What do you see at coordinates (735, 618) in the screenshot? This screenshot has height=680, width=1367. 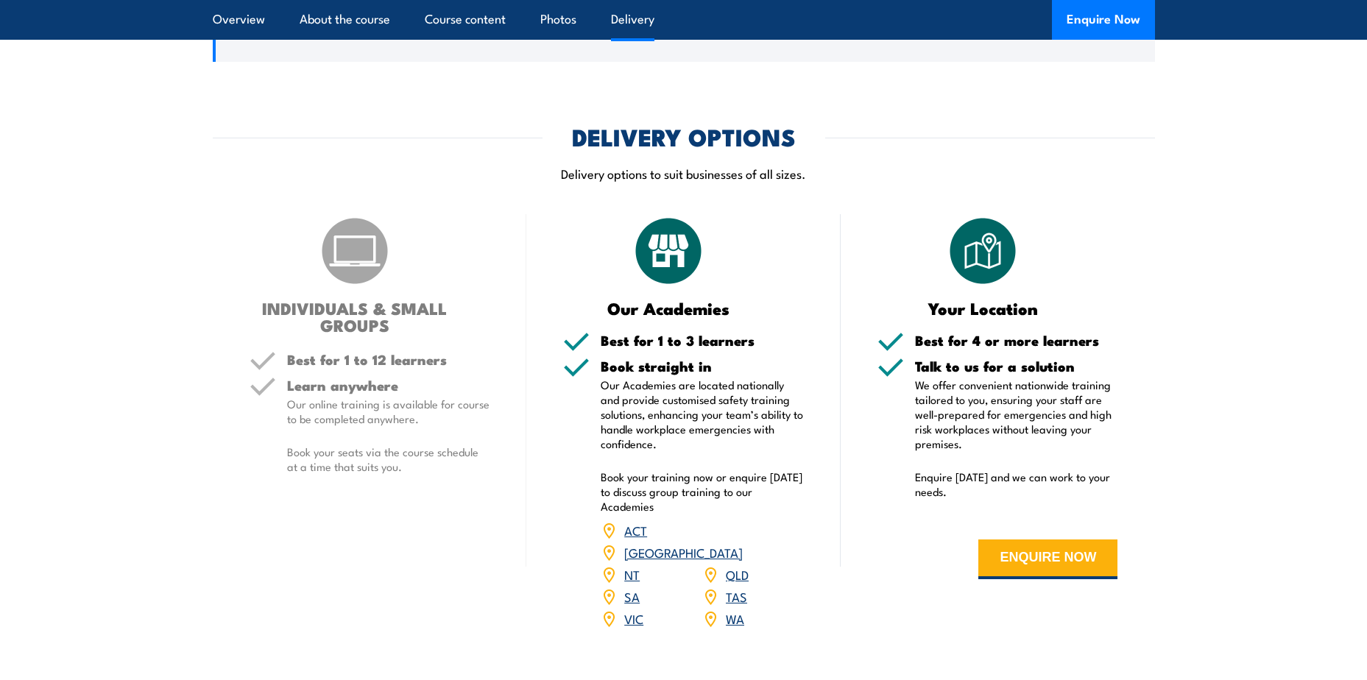 I see `a: WA` at bounding box center [735, 618].